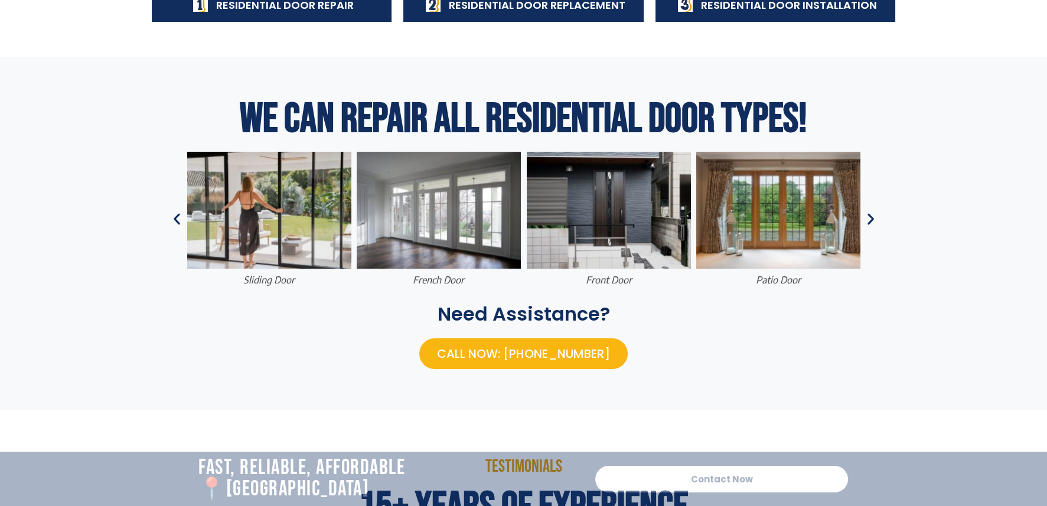 This screenshot has height=506, width=1047. What do you see at coordinates (609, 280) in the screenshot?
I see `figcaption: Front Door` at bounding box center [609, 280].